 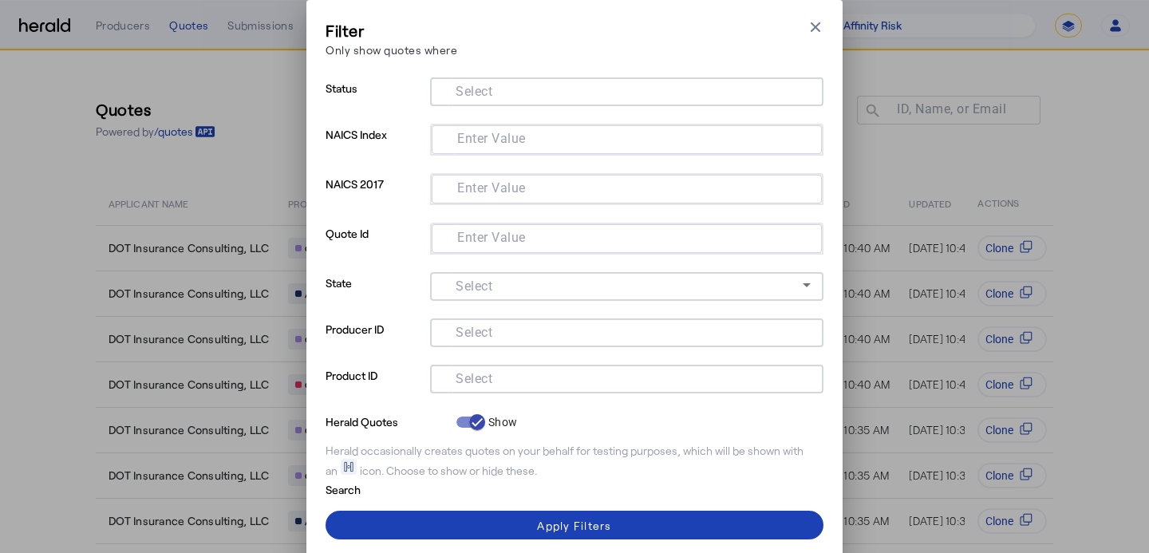 What do you see at coordinates (388, 420) in the screenshot?
I see `p: Herald Quotes` at bounding box center [388, 420].